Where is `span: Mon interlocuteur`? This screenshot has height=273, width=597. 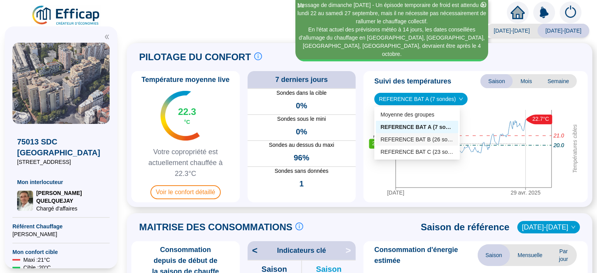 span: Mon interlocuteur is located at coordinates (61, 182).